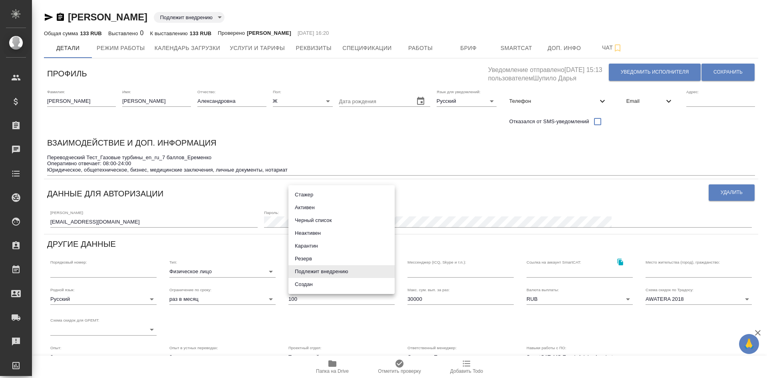  I want to click on li: Неактивен, so click(342, 233).